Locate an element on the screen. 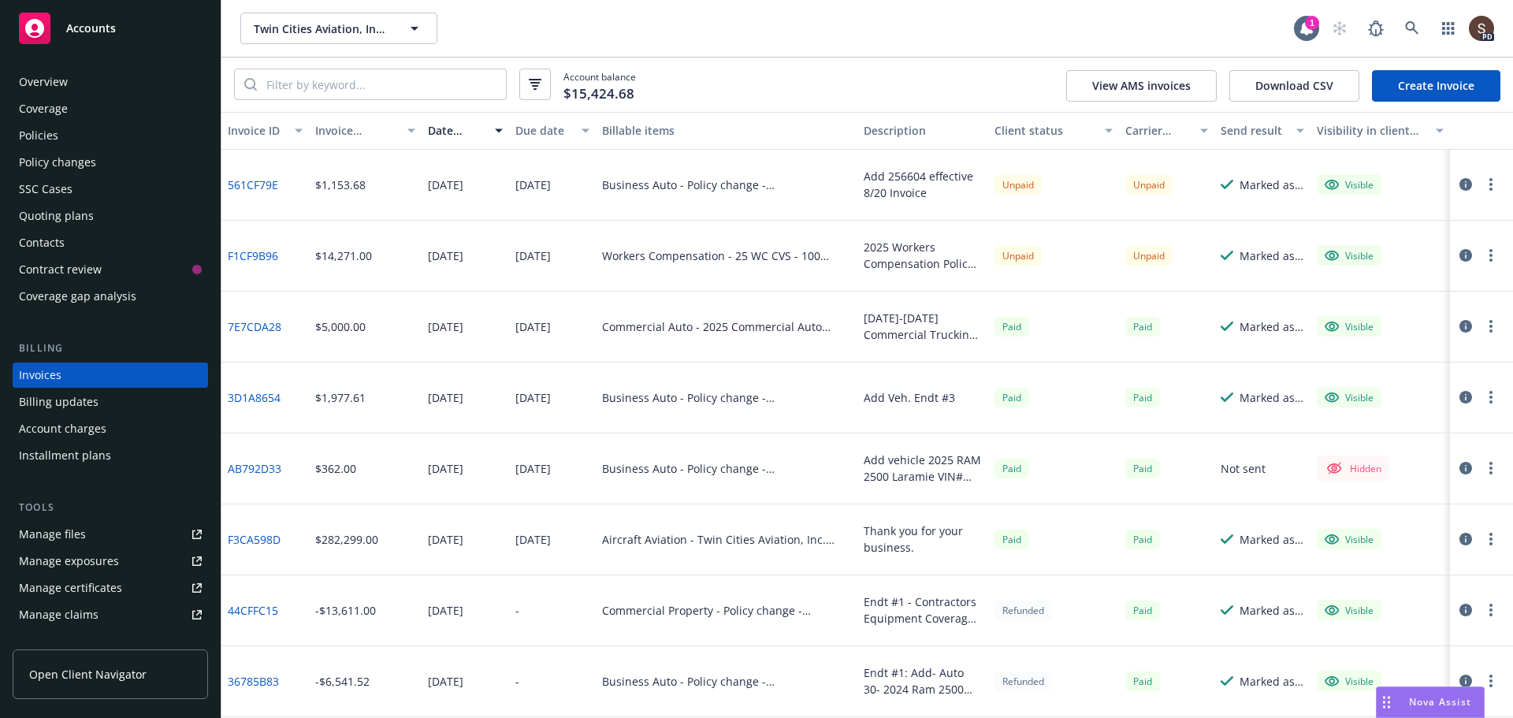 Image resolution: width=1513 pixels, height=718 pixels. div: Account charges is located at coordinates (62, 429).